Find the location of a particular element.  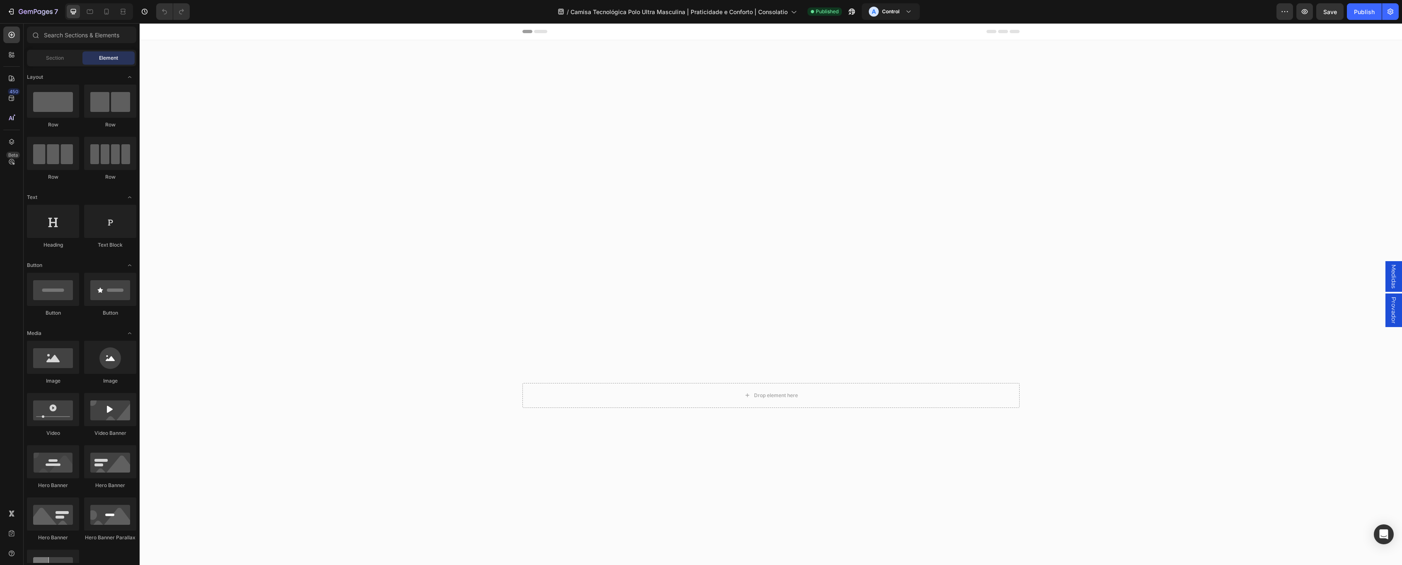

div: Video Banner is located at coordinates (110, 433).